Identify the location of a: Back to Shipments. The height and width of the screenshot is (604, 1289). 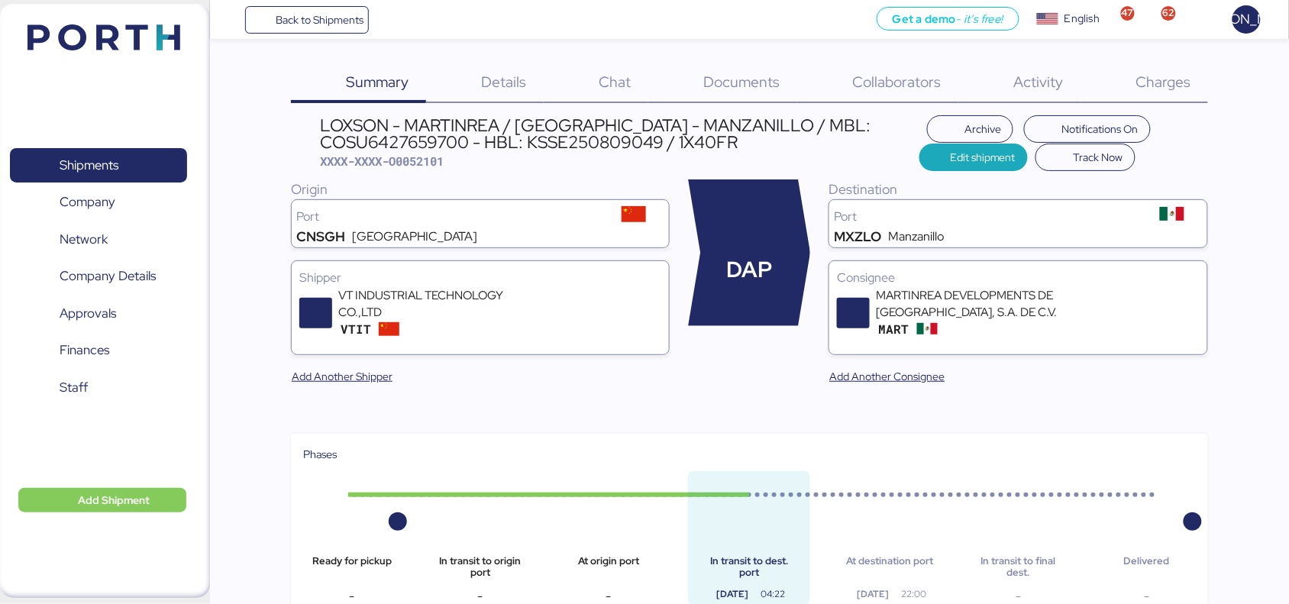
(307, 20).